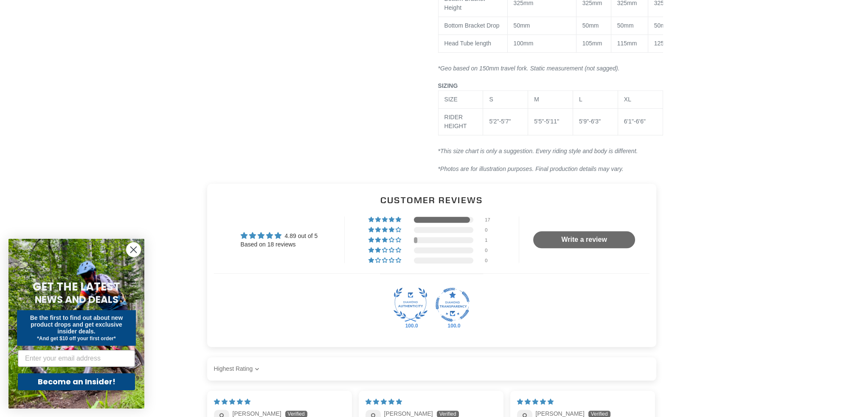 This screenshot has width=863, height=417. Describe the element at coordinates (490, 240) in the screenshot. I see `div: 1` at that location.